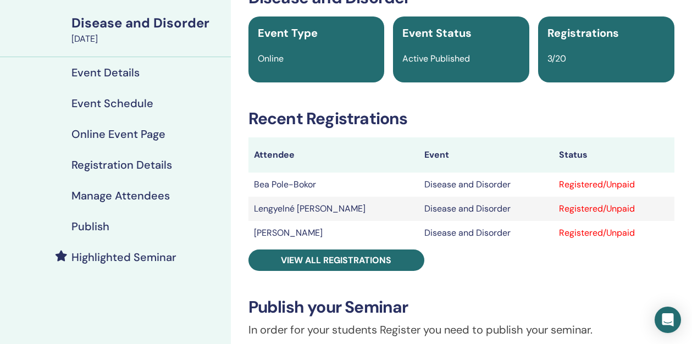 This screenshot has height=344, width=692. What do you see at coordinates (288, 33) in the screenshot?
I see `span: Event Type` at bounding box center [288, 33].